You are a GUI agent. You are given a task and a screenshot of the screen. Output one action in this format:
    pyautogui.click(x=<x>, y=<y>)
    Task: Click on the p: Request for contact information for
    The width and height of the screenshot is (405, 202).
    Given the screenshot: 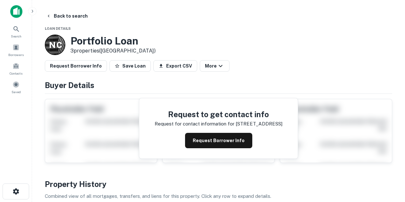 What is the action you would take?
    pyautogui.click(x=194, y=124)
    